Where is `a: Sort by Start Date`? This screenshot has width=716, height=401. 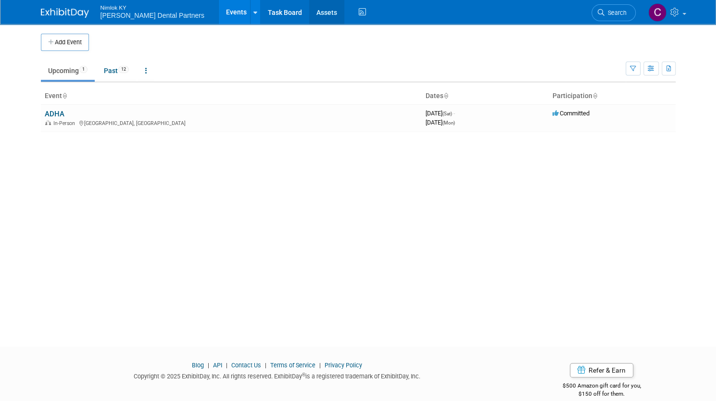 a: Sort by Start Date is located at coordinates (446, 96).